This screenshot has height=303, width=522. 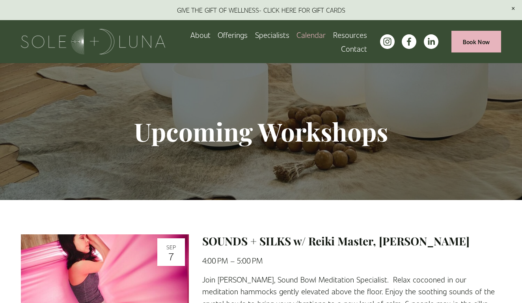 I want to click on div: Sep, so click(x=171, y=247).